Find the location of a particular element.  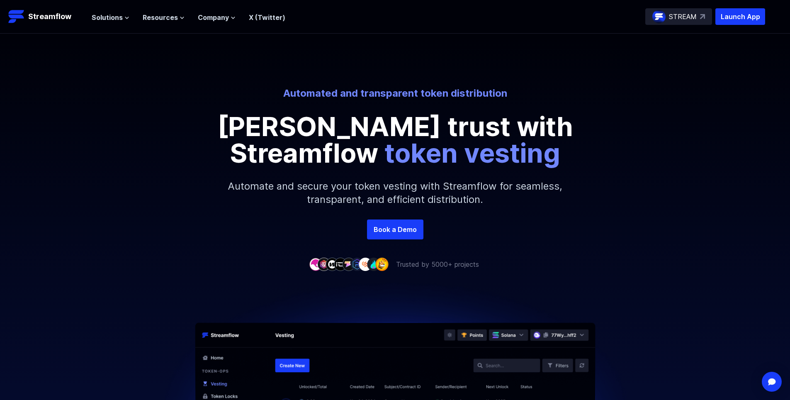

img: company-1 is located at coordinates (316, 264).